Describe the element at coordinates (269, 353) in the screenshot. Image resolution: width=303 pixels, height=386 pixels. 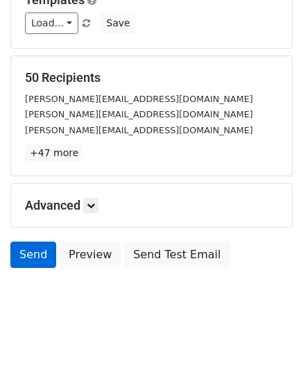
I see `div: Chat Widget` at that location.